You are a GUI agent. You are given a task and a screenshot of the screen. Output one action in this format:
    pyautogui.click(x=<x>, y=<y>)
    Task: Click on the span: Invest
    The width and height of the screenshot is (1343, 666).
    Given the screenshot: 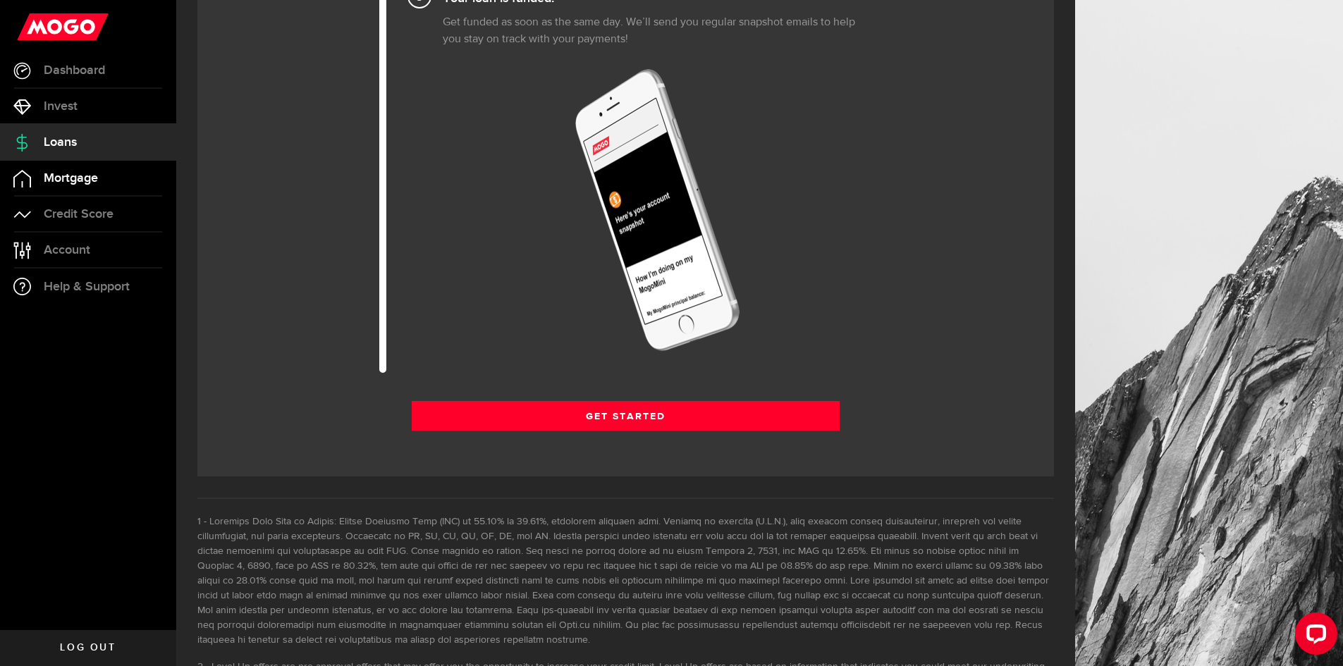 What is the action you would take?
    pyautogui.click(x=61, y=106)
    